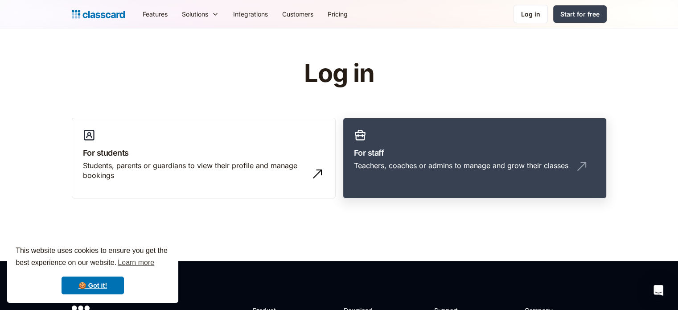 This screenshot has height=310, width=678. What do you see at coordinates (531, 14) in the screenshot?
I see `div: Log in` at bounding box center [531, 14].